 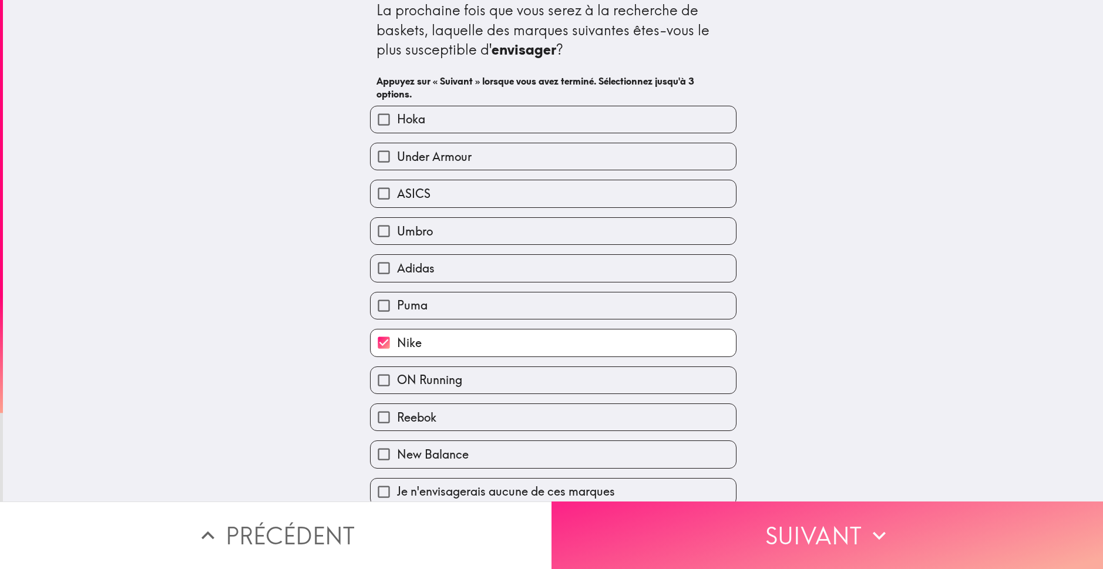 What do you see at coordinates (429, 380) in the screenshot?
I see `span: ON Running` at bounding box center [429, 380].